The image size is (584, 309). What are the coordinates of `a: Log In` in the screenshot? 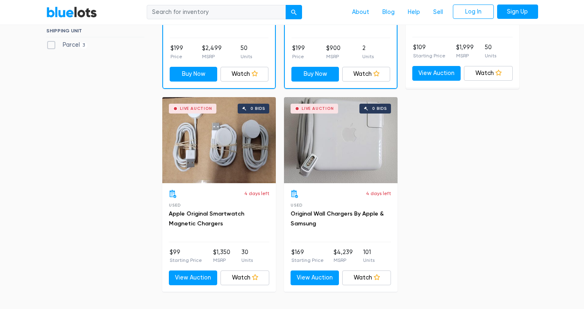 It's located at (474, 12).